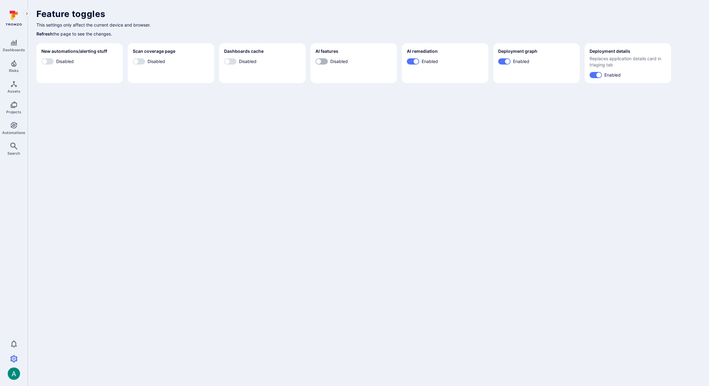 This screenshot has height=386, width=709. I want to click on button: Expand navigation menu, so click(27, 14).